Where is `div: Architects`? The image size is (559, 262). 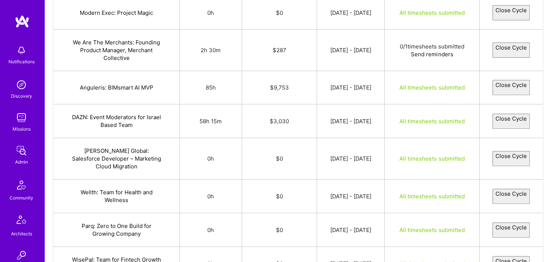 div: Architects is located at coordinates (21, 233).